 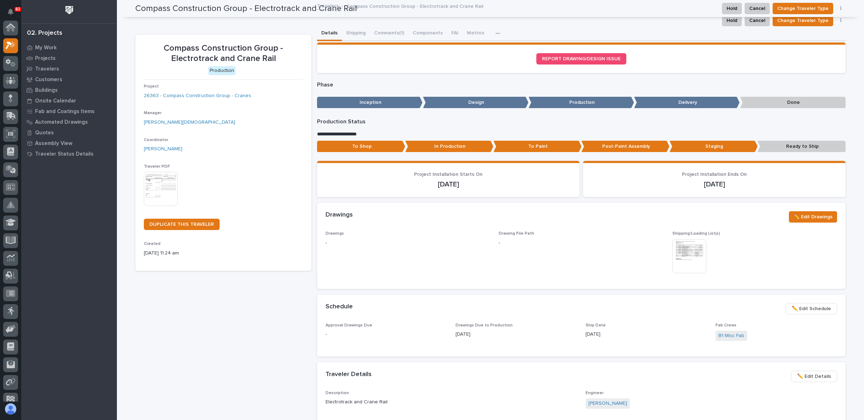 I want to click on p: Phase, so click(x=581, y=85).